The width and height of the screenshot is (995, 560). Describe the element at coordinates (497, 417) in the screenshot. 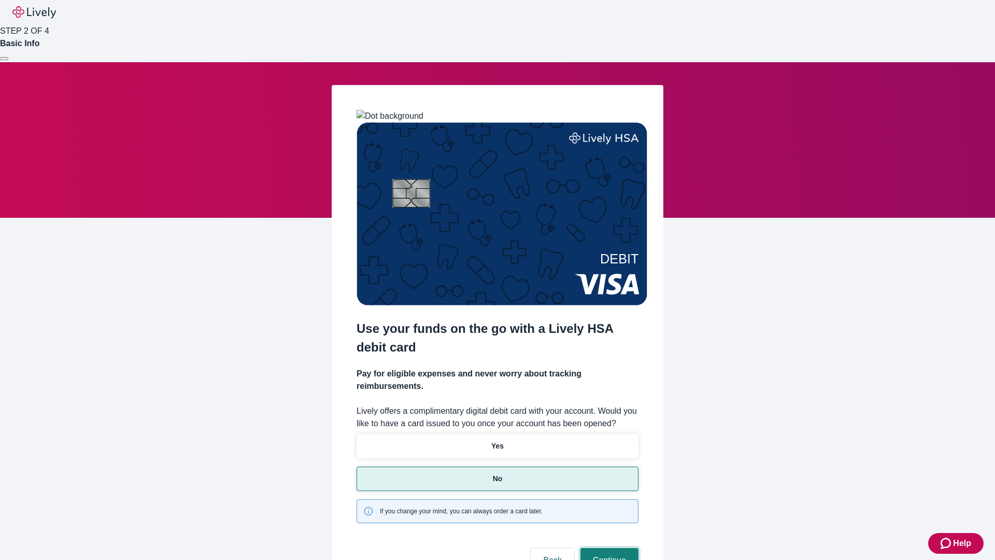

I see `label: Lively offers a complimentary digital debit card with your account. Would you like to have a card...` at that location.